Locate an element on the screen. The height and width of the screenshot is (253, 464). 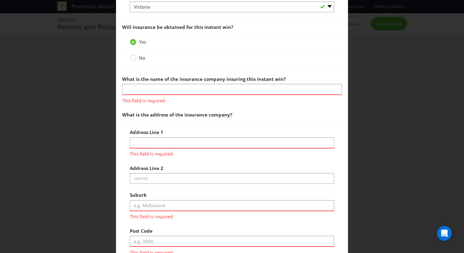
span: Address Line 1 is located at coordinates (146, 132).